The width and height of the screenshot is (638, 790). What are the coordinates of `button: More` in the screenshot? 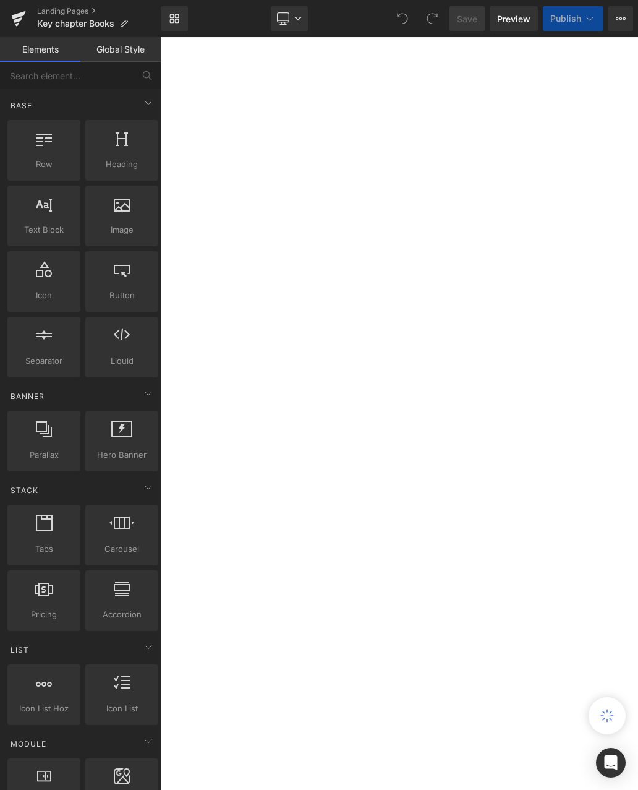 It's located at (621, 19).